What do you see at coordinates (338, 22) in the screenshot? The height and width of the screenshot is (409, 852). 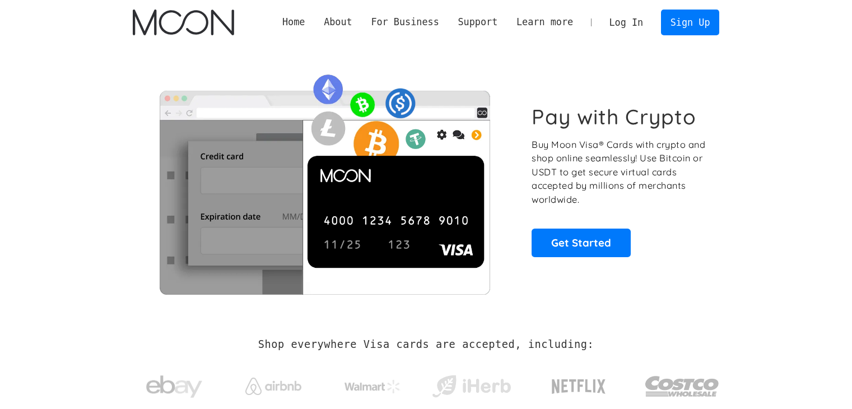 I see `div: About` at bounding box center [338, 22].